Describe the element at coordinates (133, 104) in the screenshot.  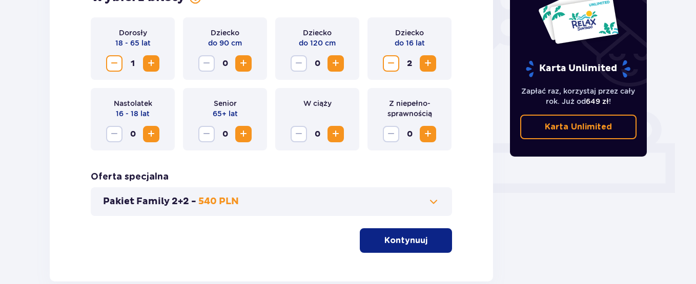
I see `p: Nastolatek` at that location.